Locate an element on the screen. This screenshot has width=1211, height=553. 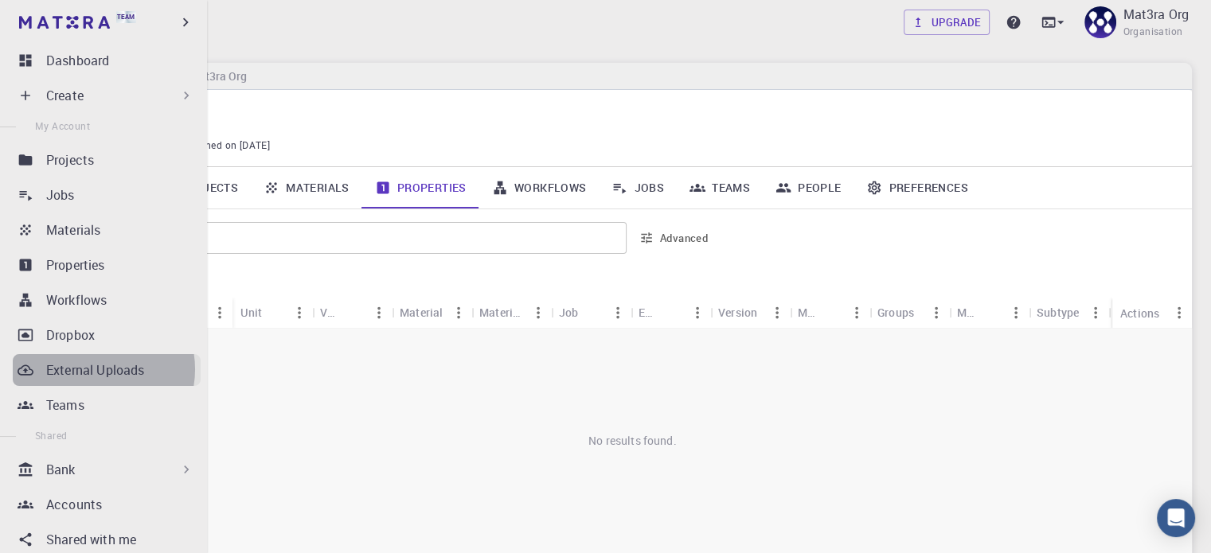
span: Shared is located at coordinates (51, 435).